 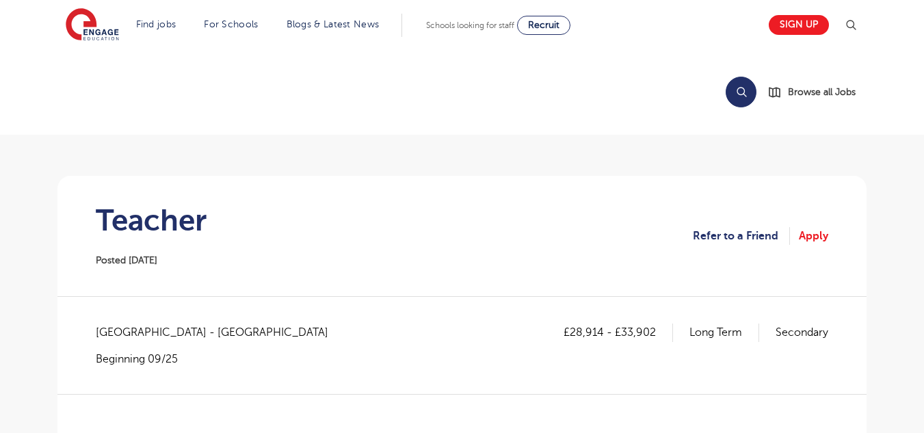 What do you see at coordinates (741, 92) in the screenshot?
I see `button: Search` at bounding box center [741, 92].